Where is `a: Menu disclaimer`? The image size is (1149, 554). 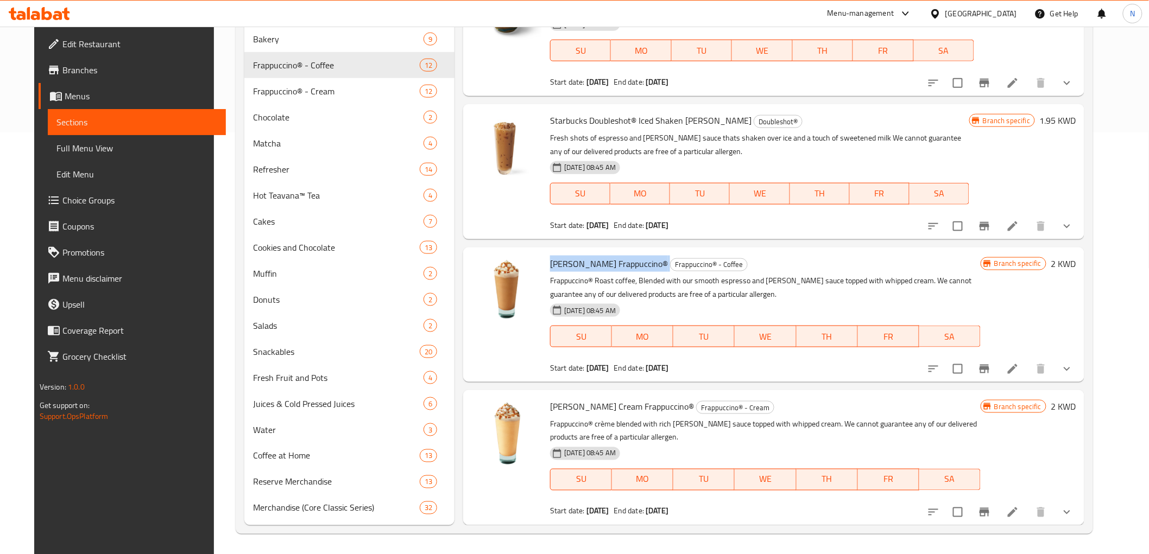
a: Menu disclaimer is located at coordinates (132, 279).